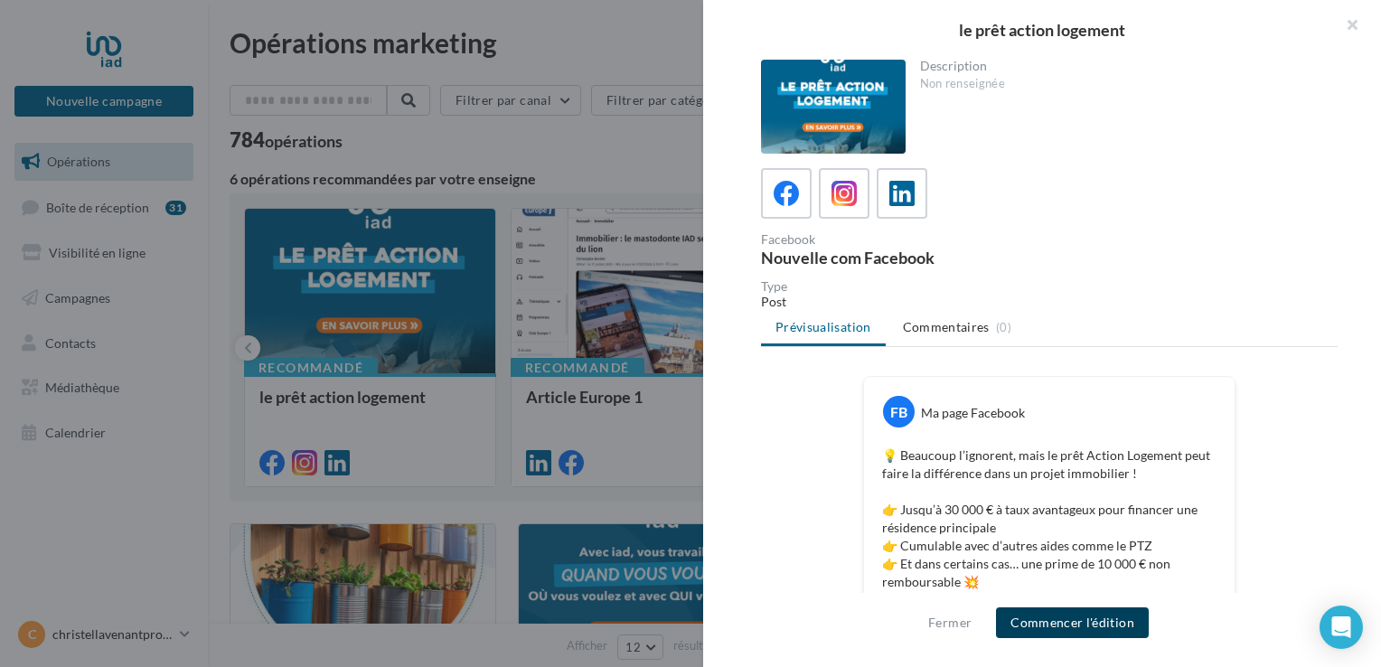  Describe the element at coordinates (898, 411) in the screenshot. I see `div: FB` at that location.